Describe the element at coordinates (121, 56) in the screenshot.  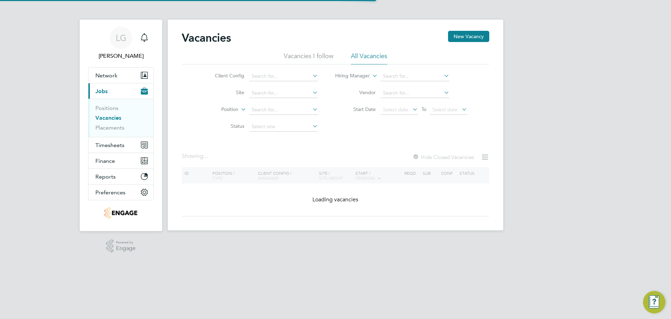
I see `span: Lee Garrity` at that location.